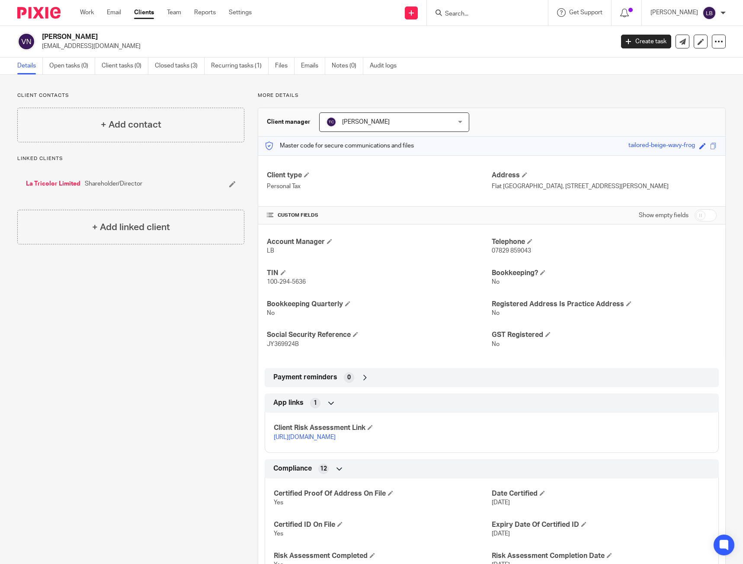 This screenshot has width=743, height=564. I want to click on a: Emails, so click(313, 66).